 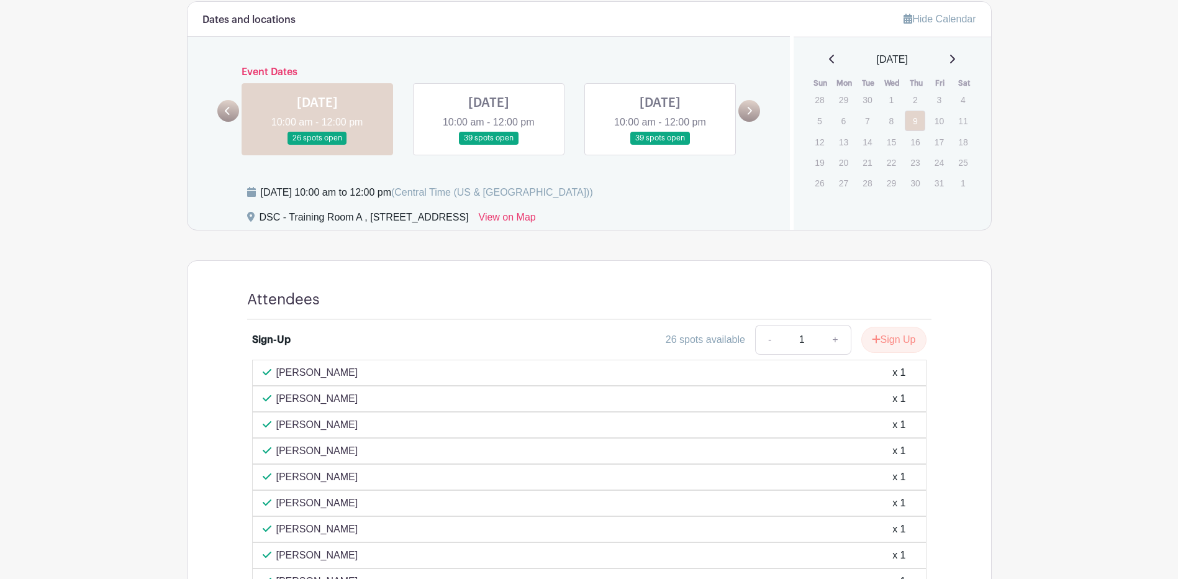 What do you see at coordinates (916, 83) in the screenshot?
I see `th: Thu` at bounding box center [916, 83].